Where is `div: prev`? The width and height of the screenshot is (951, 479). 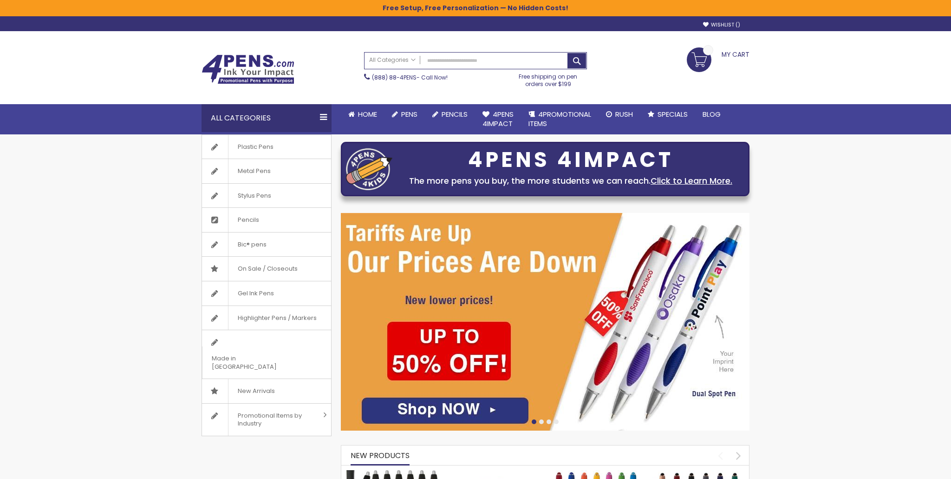
div: prev is located at coordinates (721, 455).